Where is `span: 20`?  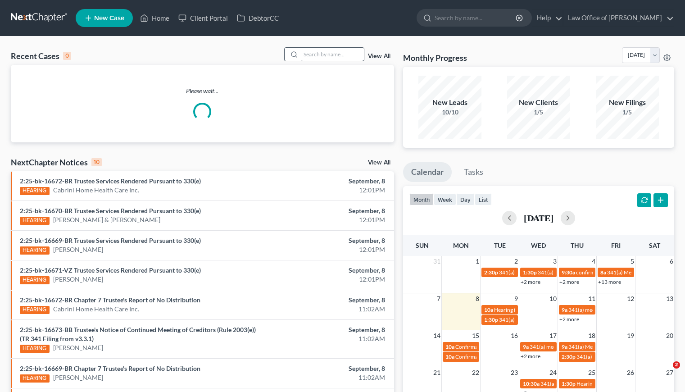 span: 20 is located at coordinates (670, 336).